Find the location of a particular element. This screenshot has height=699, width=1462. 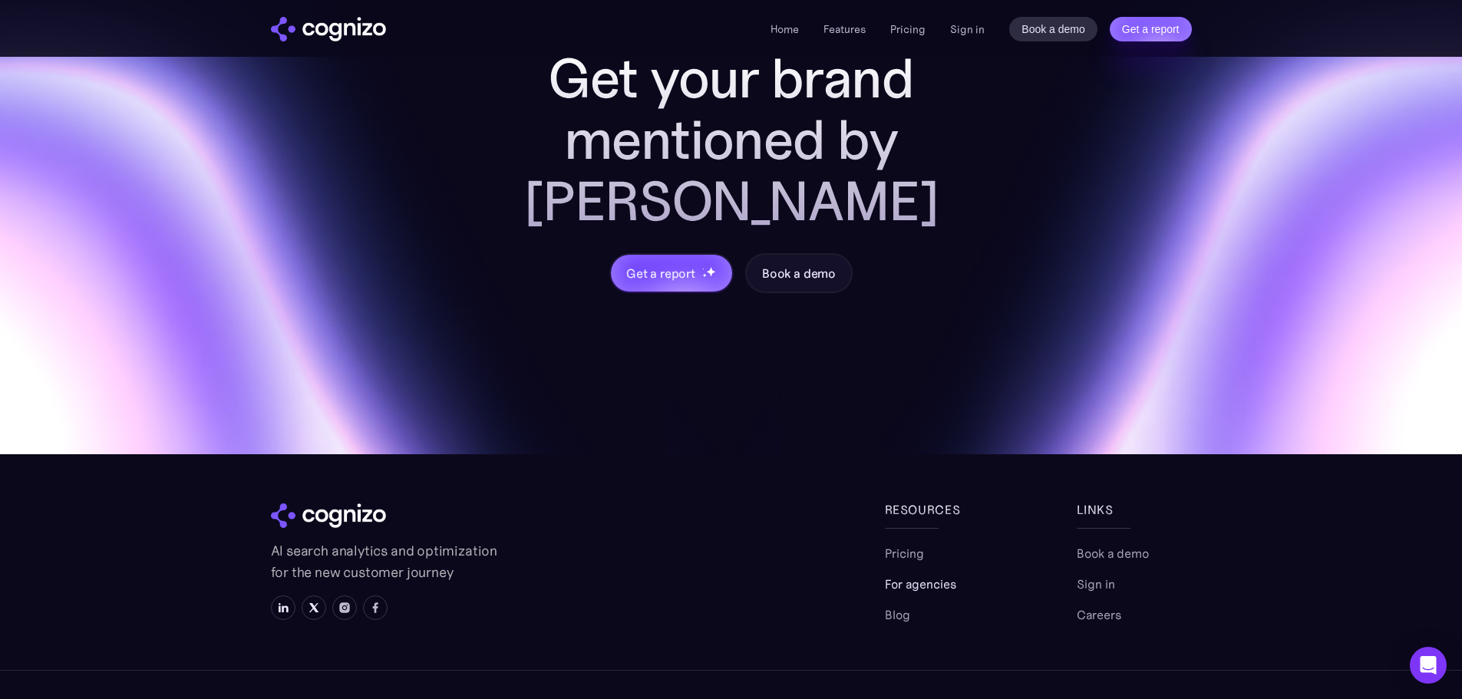

div: Resources is located at coordinates (942, 510).